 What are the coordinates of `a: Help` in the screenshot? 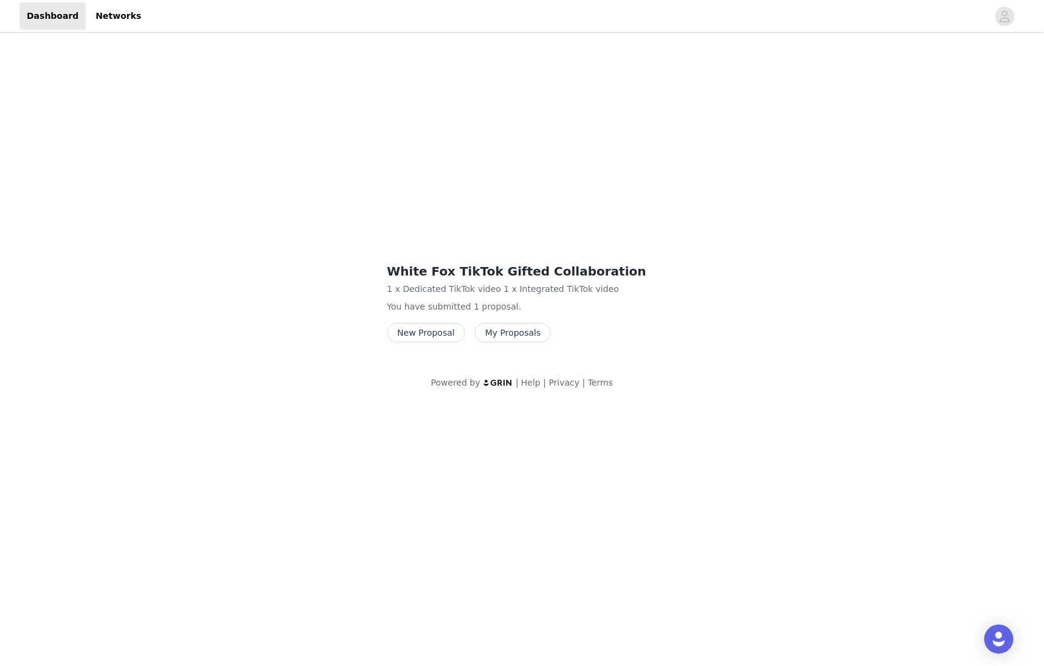 It's located at (531, 382).